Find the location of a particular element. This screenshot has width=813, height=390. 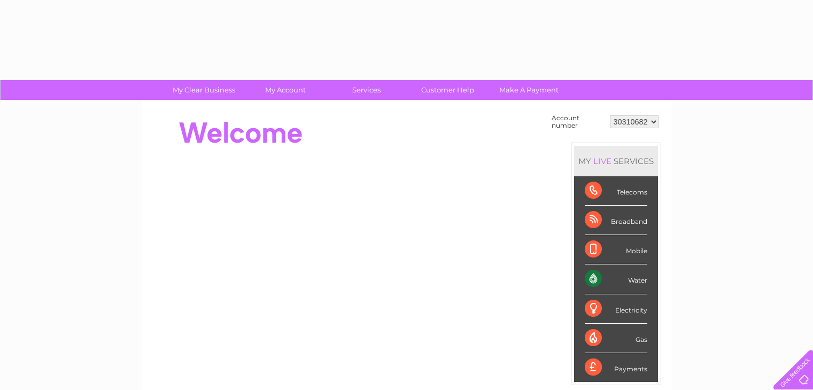

a: Make A Payment is located at coordinates (528, 90).